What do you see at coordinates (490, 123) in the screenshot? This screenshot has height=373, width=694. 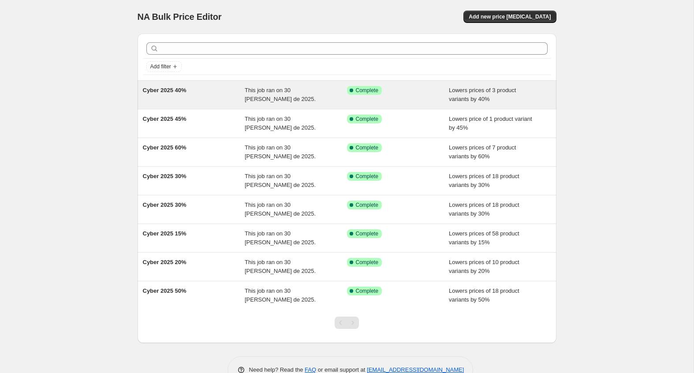 I see `span: Lowers price of 1 product variant by 45%` at bounding box center [490, 123].